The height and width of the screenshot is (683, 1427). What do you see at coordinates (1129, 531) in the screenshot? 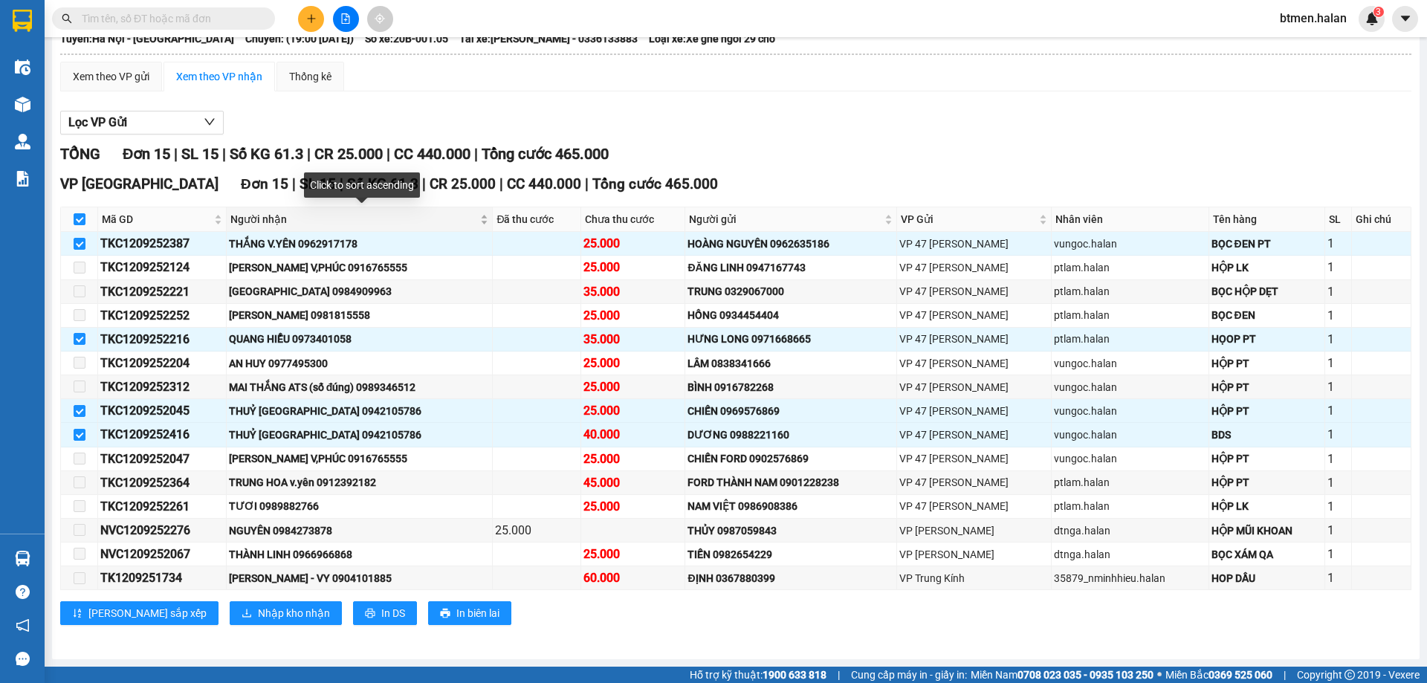
I see `div: dtnga.halan` at bounding box center [1129, 531].